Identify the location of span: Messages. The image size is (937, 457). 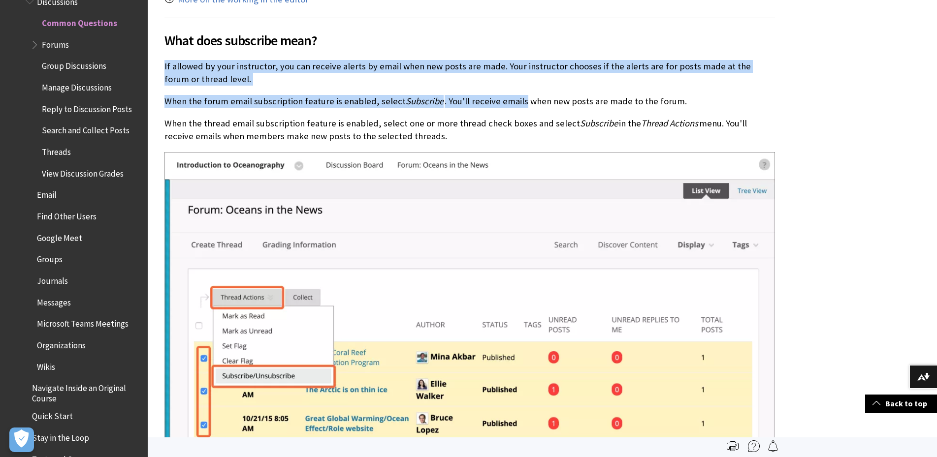
(54, 301).